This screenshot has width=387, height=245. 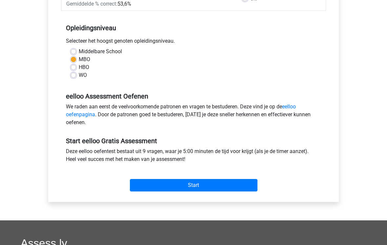 I want to click on div: Deze eelloo oefentest bestaat uit 9 vragen, waar je 5:00 minuten de tijd voor krijgt (als je de t..., so click(x=194, y=157).